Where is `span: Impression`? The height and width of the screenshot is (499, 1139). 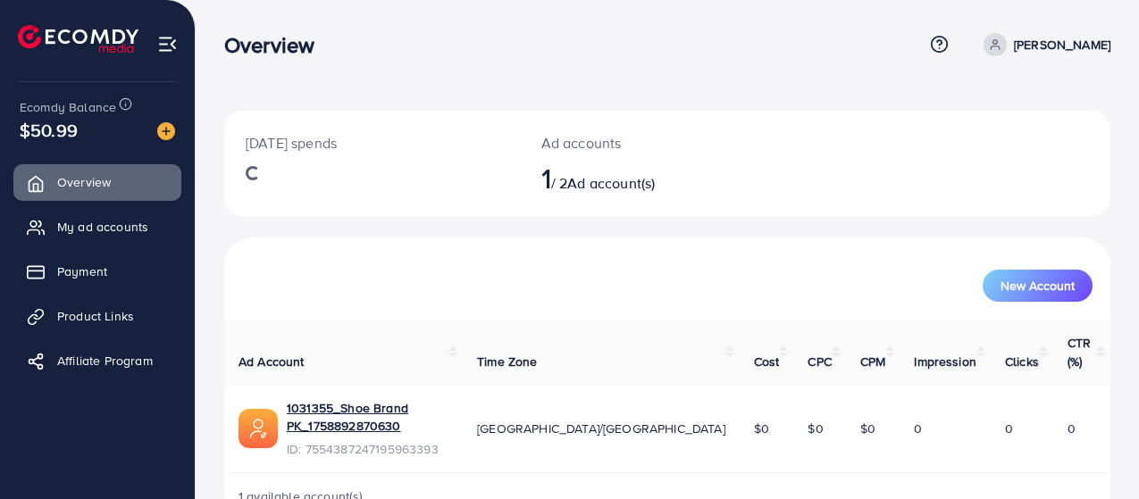 span: Impression is located at coordinates (945, 362).